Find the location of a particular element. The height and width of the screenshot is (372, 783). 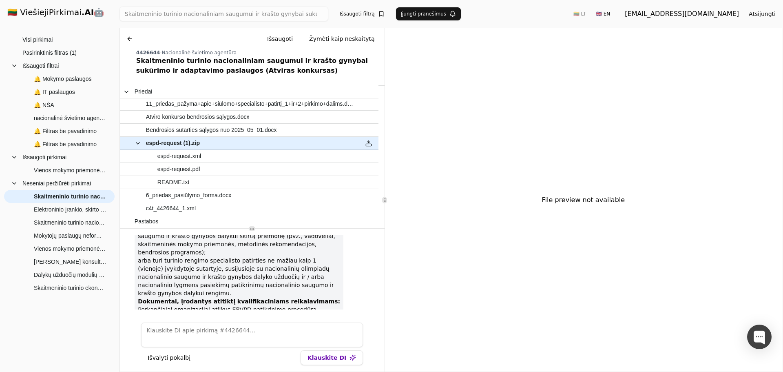

span: espd-request.pdf is located at coordinates (179, 169).